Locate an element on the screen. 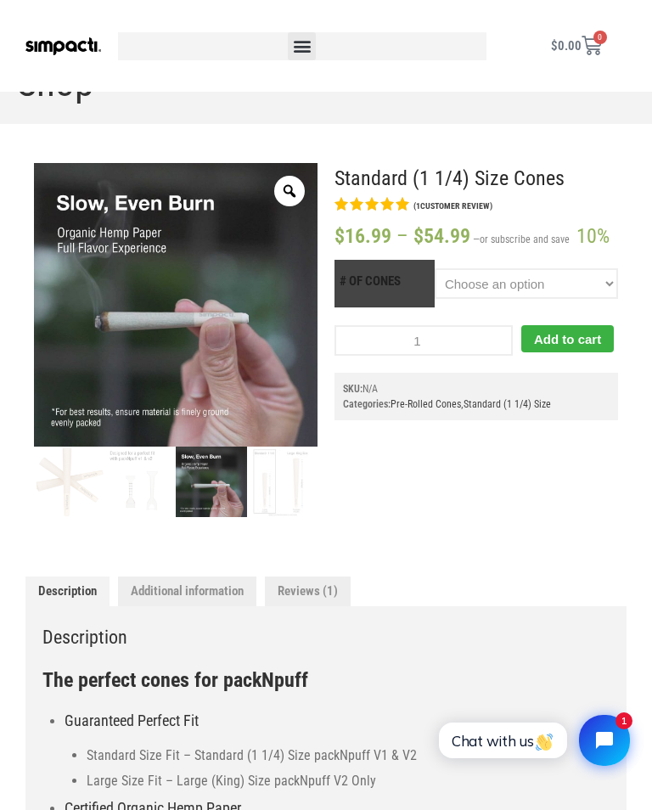 This screenshot has width=652, height=810. h3: Guaranteed Perfect Fit is located at coordinates (337, 720).